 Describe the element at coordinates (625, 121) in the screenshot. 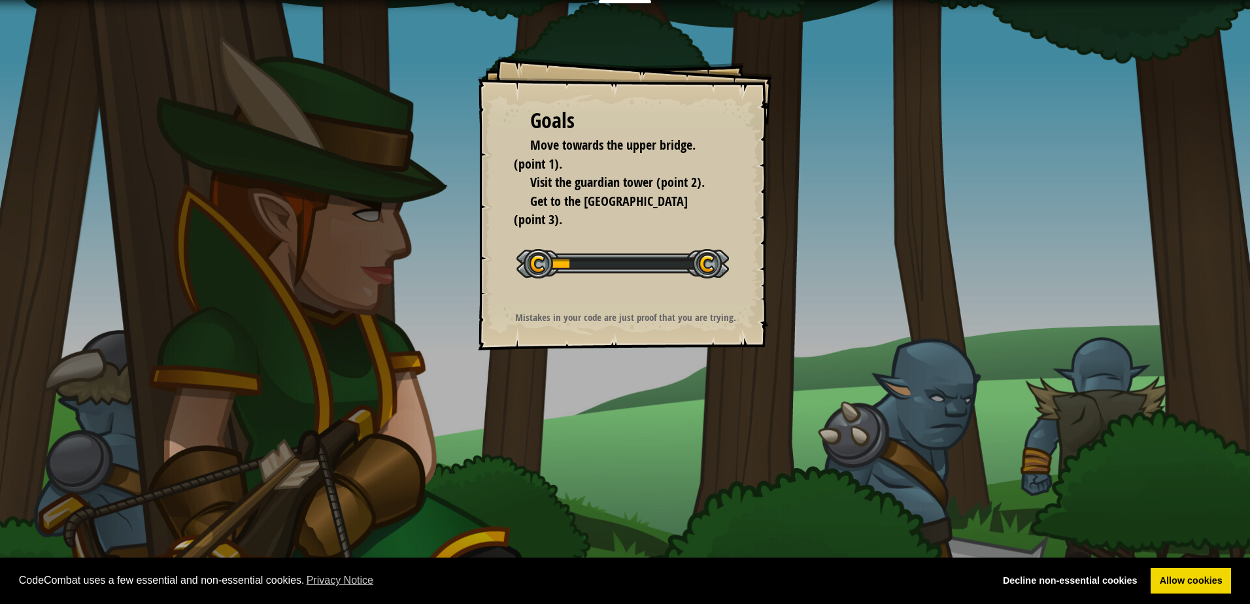

I see `div: Goals` at that location.